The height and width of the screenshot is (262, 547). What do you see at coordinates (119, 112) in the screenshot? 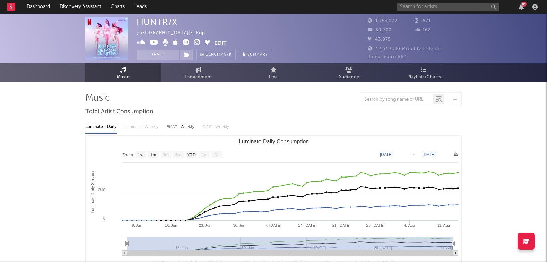
I see `span: Total Artist Consumption` at bounding box center [119, 112].